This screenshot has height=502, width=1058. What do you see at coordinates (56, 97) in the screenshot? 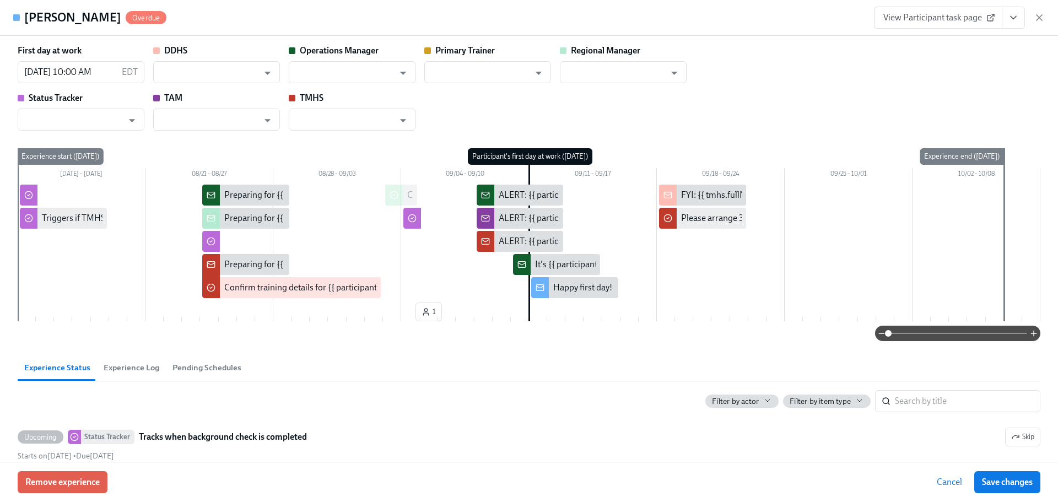
I see `strong: Status Tracker` at bounding box center [56, 97].